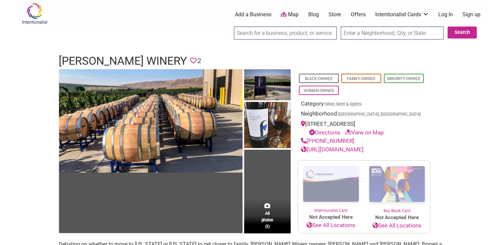 The width and height of the screenshot is (502, 245). I want to click on a: Directions, so click(325, 132).